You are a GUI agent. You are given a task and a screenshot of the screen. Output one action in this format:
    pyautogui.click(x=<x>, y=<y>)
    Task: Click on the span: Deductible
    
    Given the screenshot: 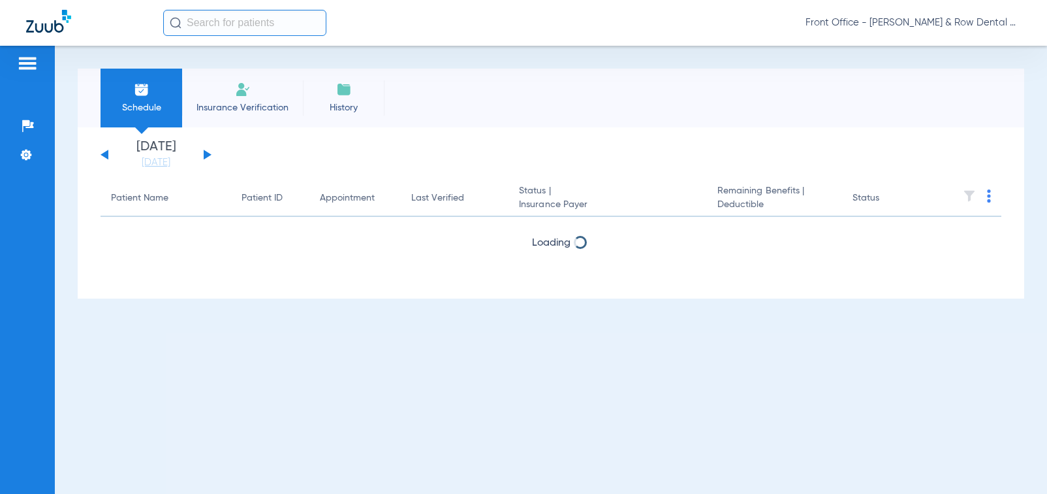 What is the action you would take?
    pyautogui.click(x=774, y=204)
    